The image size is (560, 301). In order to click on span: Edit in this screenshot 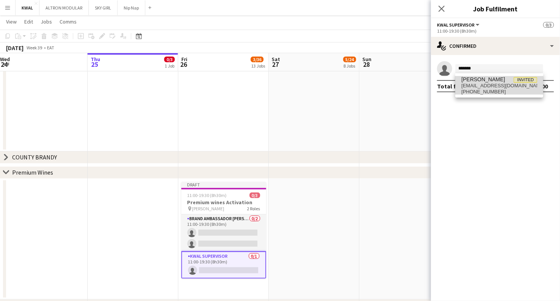, I will do `click(28, 22)`.